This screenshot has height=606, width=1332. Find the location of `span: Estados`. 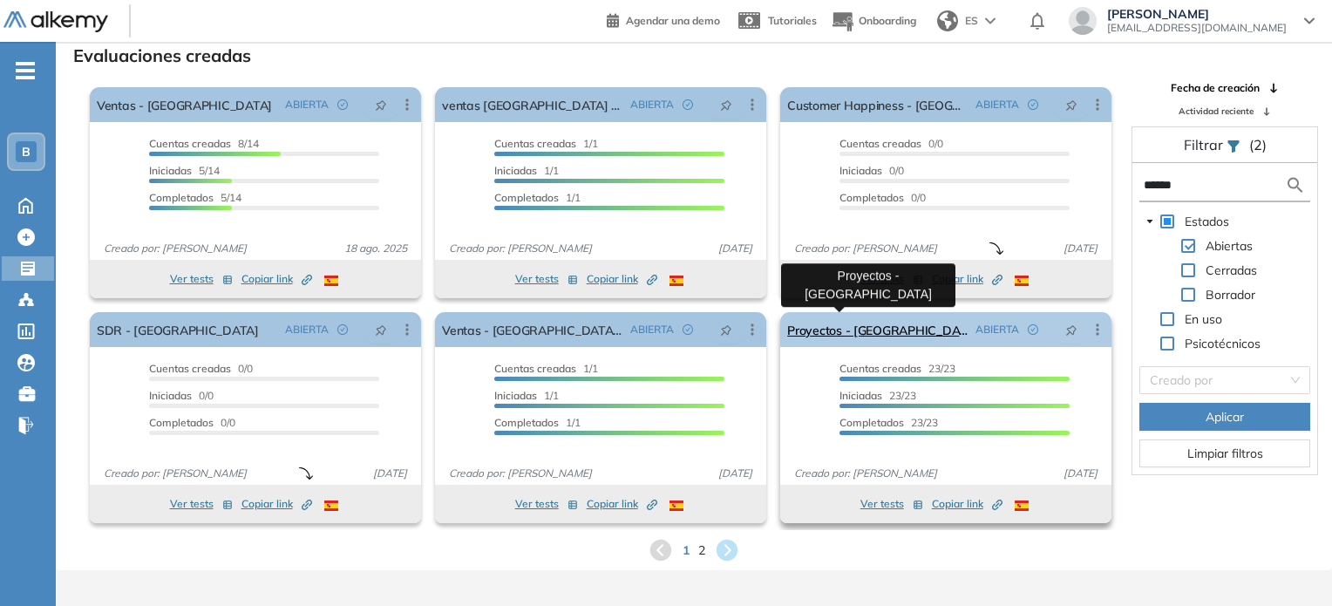

span: Estados is located at coordinates (1206, 221).